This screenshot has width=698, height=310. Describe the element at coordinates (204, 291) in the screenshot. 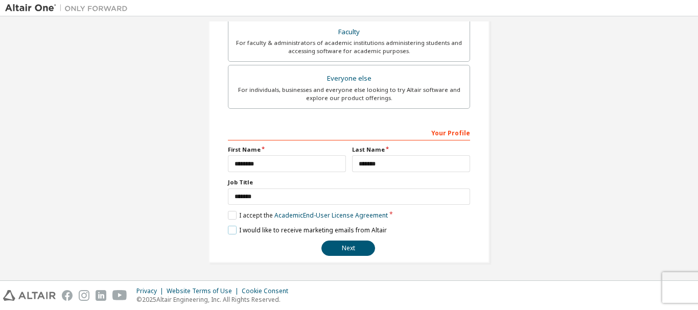

I see `div: Website Terms of Use` at that location.